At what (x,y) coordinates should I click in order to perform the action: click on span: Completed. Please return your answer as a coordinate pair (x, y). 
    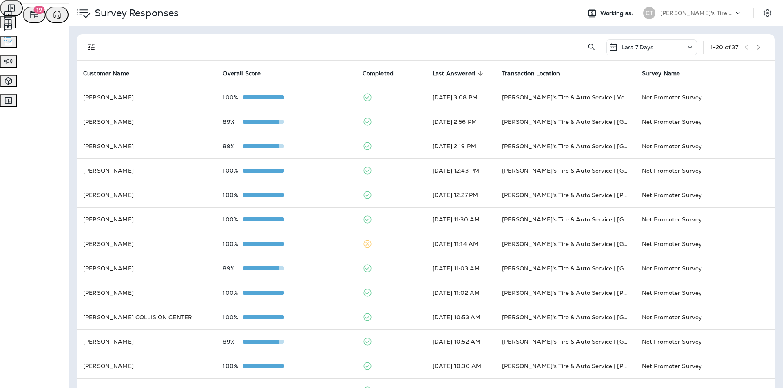
    Looking at the image, I should click on (378, 73).